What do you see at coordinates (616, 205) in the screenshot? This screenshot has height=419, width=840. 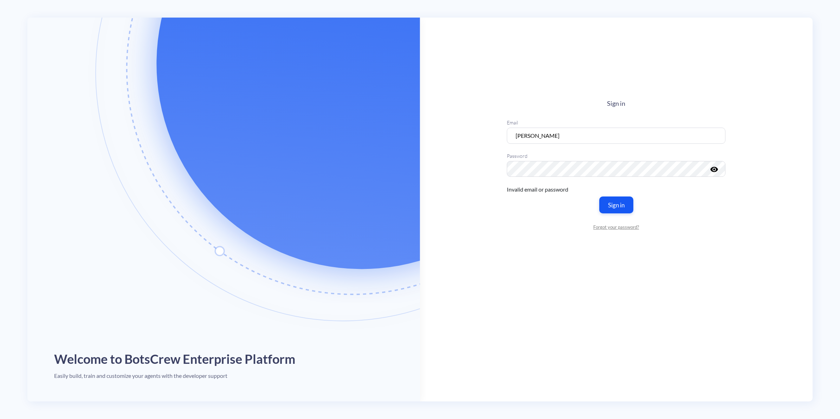 I see `button: Sign in` at bounding box center [616, 205].